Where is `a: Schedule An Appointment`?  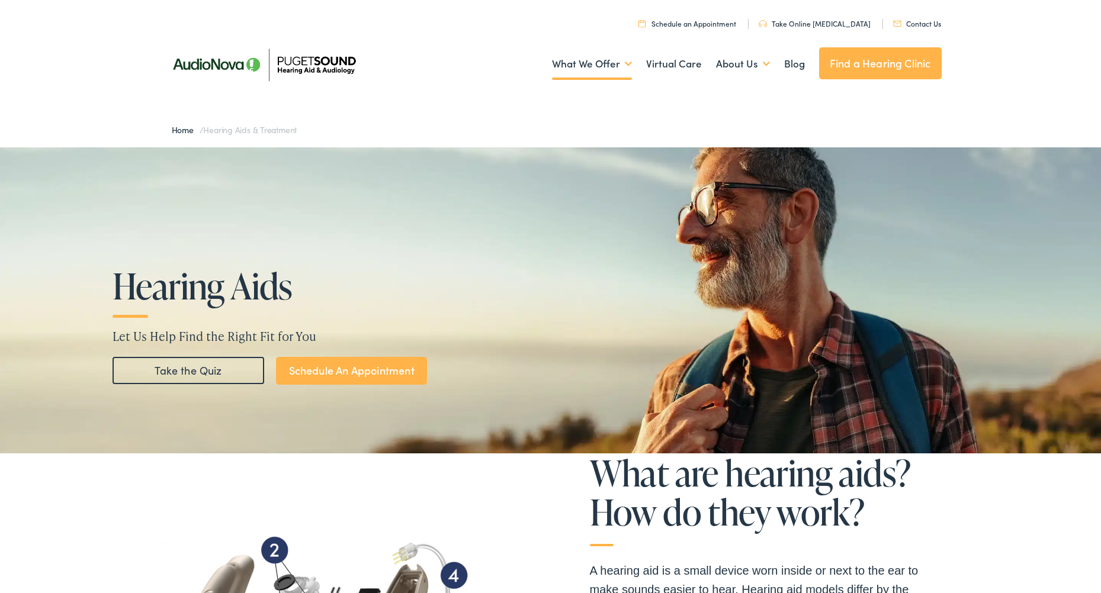 a: Schedule An Appointment is located at coordinates (351, 371).